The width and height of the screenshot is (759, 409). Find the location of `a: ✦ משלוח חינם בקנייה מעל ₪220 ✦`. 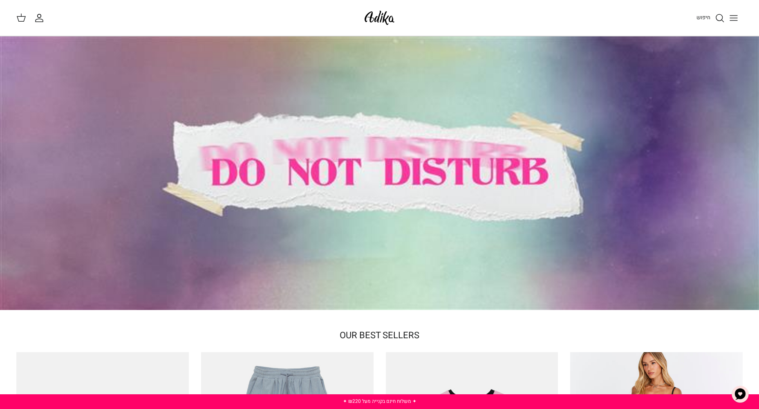

a: ✦ משלוח חינם בקנייה מעל ₪220 ✦ is located at coordinates (380, 401).